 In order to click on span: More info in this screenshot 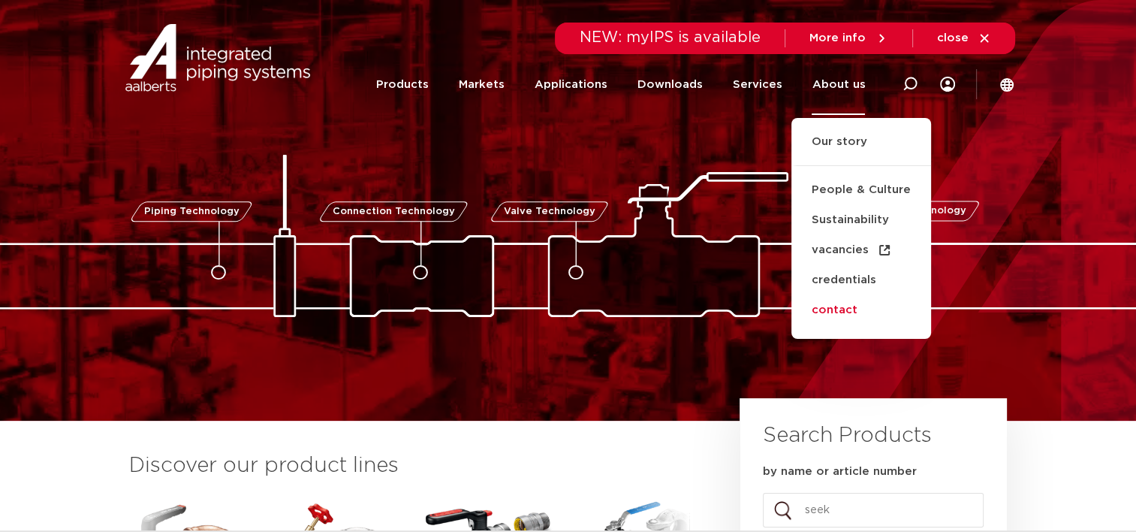, I will do `click(837, 38)`.